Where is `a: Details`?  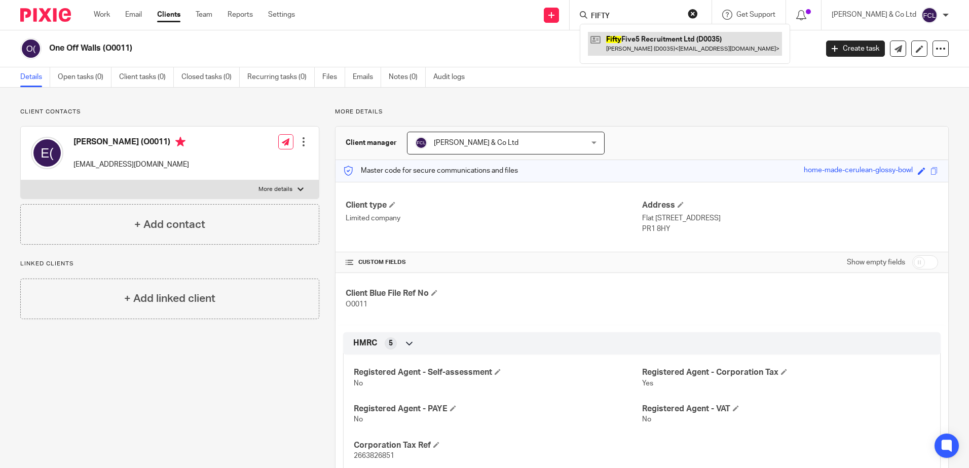
a: Details is located at coordinates (35, 77).